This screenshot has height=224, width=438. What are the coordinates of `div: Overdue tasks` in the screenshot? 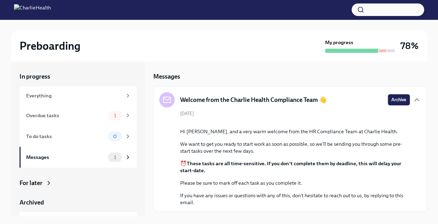 It's located at (65, 116).